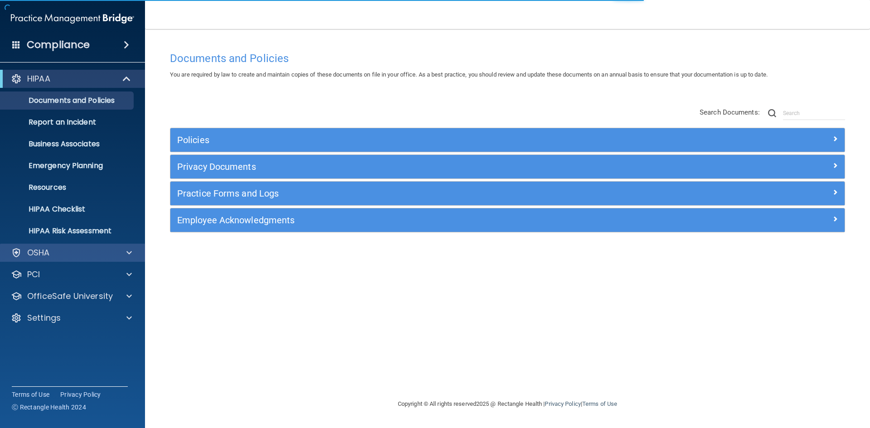 The height and width of the screenshot is (428, 870). Describe the element at coordinates (423, 140) in the screenshot. I see `h5: Policies` at that location.